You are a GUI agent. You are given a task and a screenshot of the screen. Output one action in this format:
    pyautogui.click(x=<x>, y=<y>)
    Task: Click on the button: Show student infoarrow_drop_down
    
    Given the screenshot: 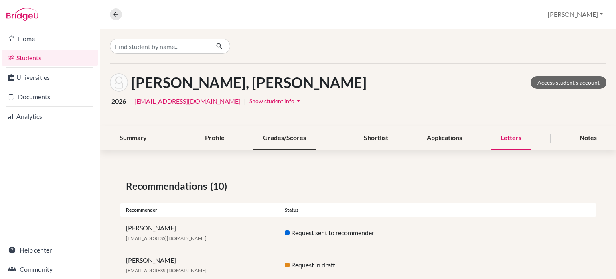 What is the action you would take?
    pyautogui.click(x=276, y=101)
    